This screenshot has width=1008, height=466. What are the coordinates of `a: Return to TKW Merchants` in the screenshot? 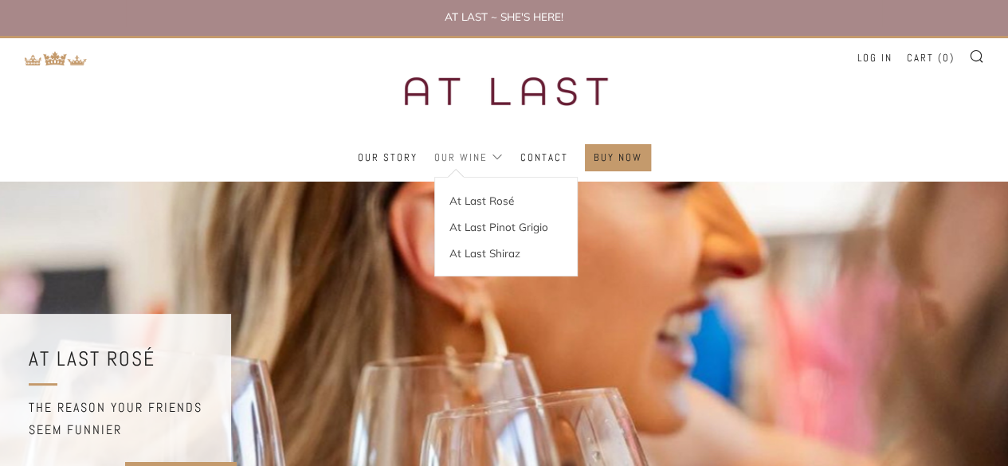 It's located at (56, 57).